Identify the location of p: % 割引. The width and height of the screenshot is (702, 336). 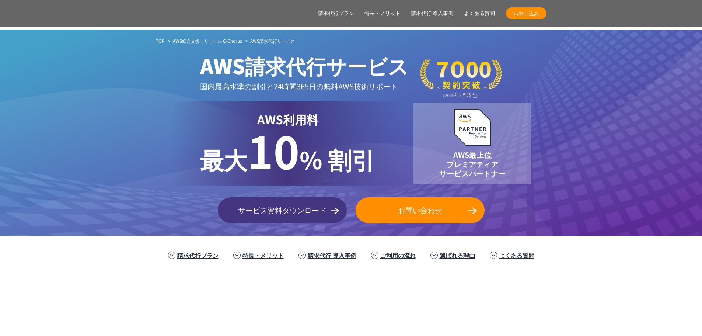
(287, 152).